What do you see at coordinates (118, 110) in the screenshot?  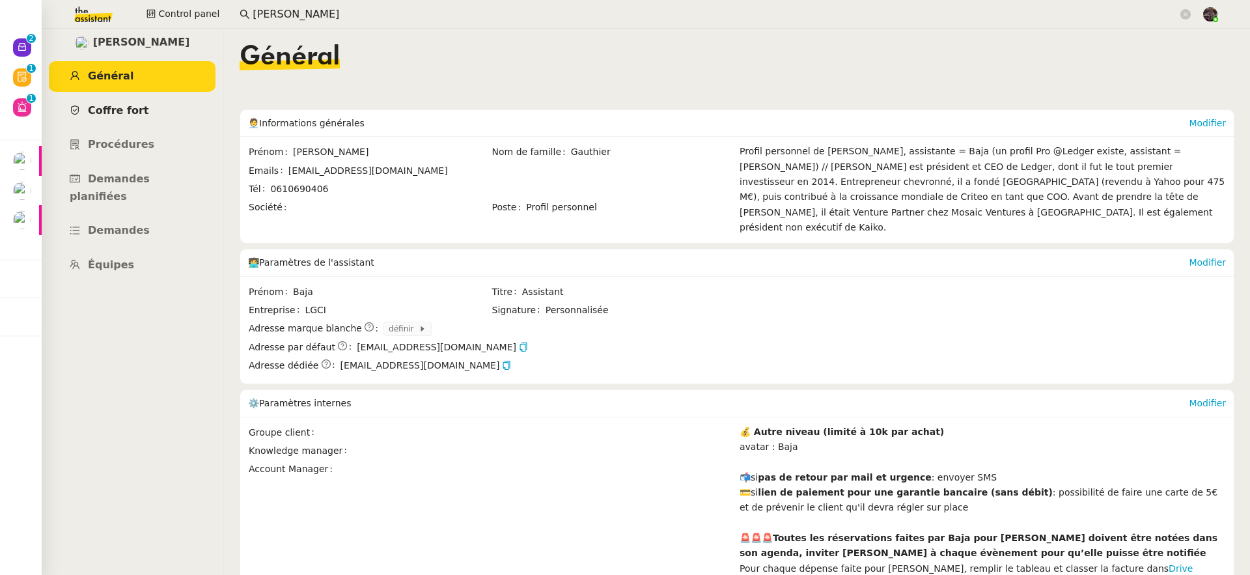 I see `span: Coffre fort` at bounding box center [118, 110].